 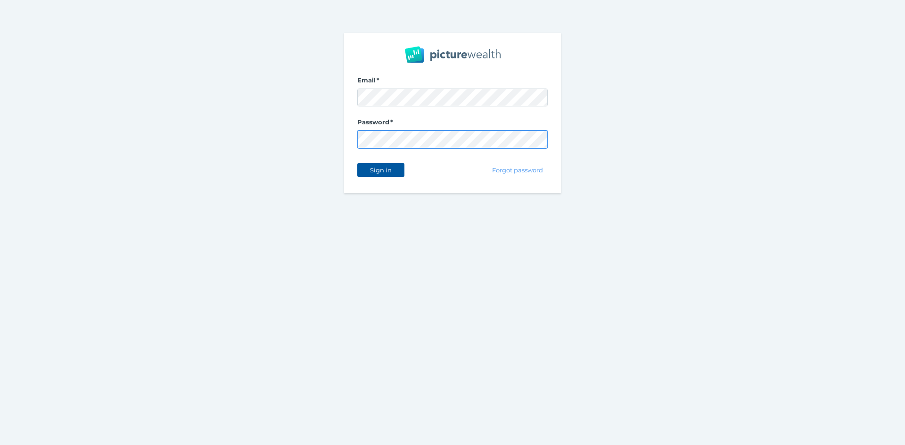 I want to click on button: Forgot password, so click(x=517, y=170).